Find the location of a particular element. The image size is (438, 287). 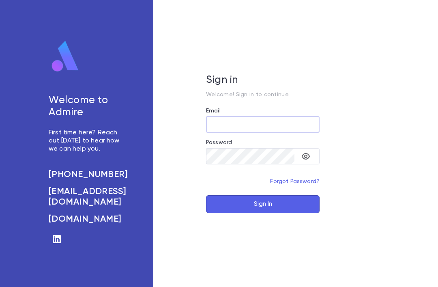

label: Email is located at coordinates (213, 111).